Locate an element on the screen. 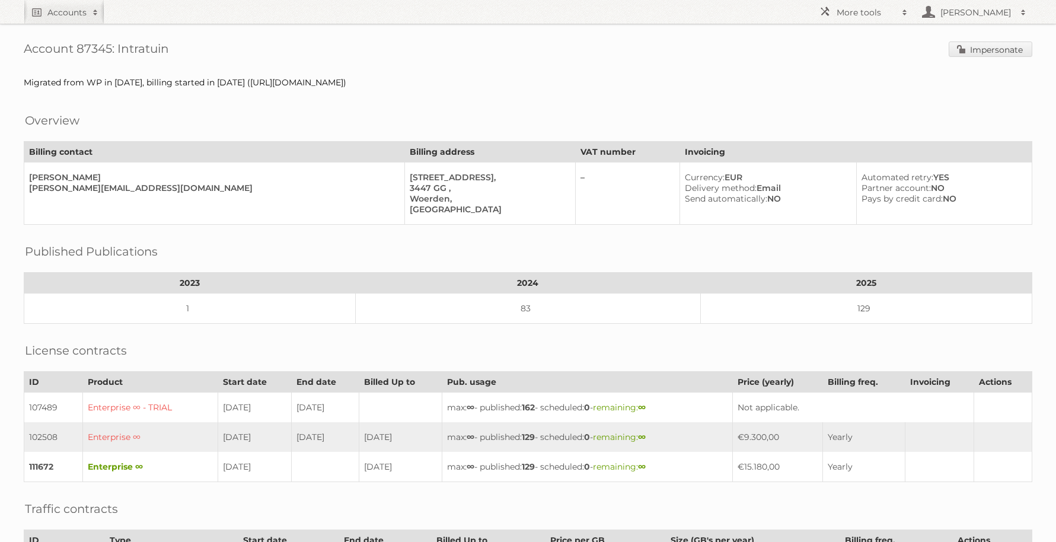  div: Email is located at coordinates (766, 188).